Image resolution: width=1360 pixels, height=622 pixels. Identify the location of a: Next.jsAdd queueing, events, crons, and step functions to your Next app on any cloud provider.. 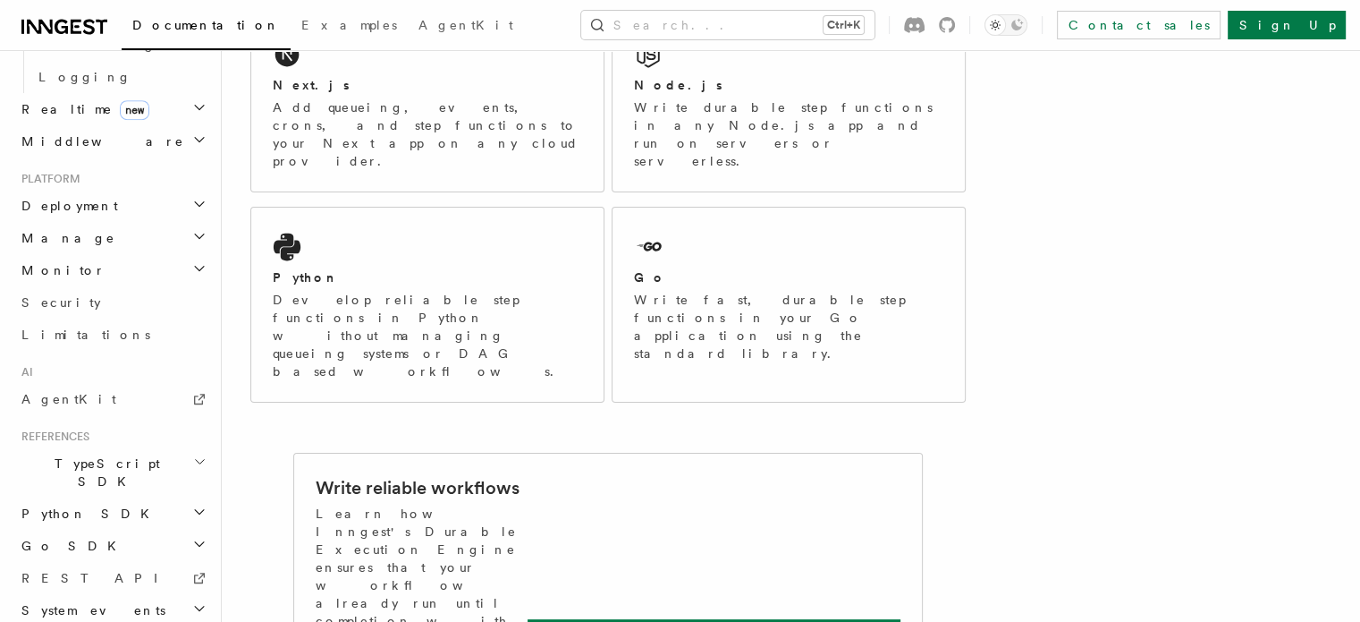
(427, 103).